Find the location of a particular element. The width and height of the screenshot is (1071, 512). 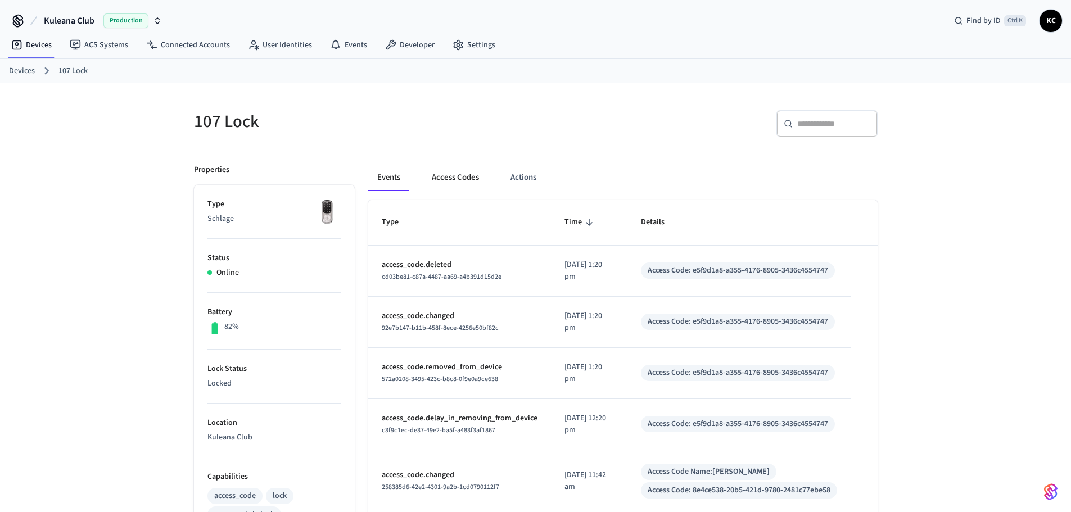

a: Connected Accounts is located at coordinates (188, 45).